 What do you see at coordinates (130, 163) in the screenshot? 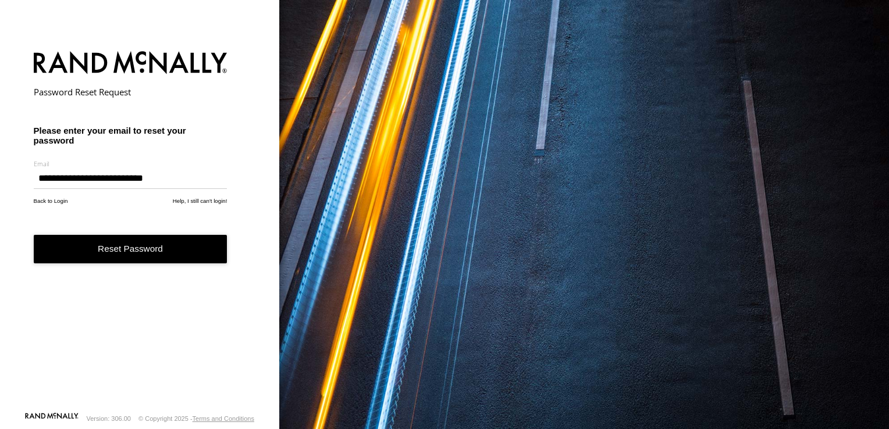
I see `label: Email` at bounding box center [130, 163].